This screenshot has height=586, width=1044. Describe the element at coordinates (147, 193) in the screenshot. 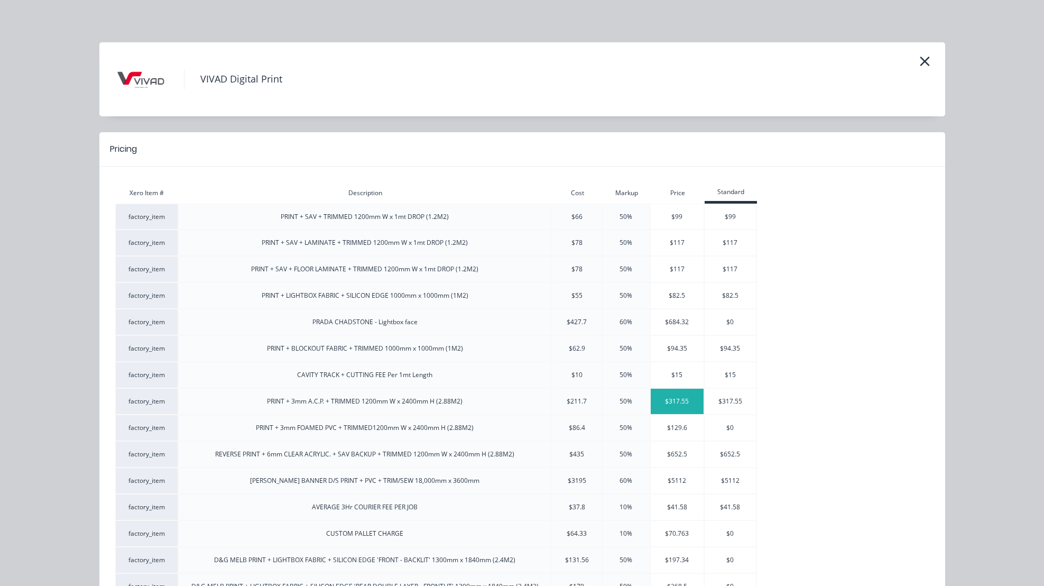

I see `div: Xero Item #` at that location.